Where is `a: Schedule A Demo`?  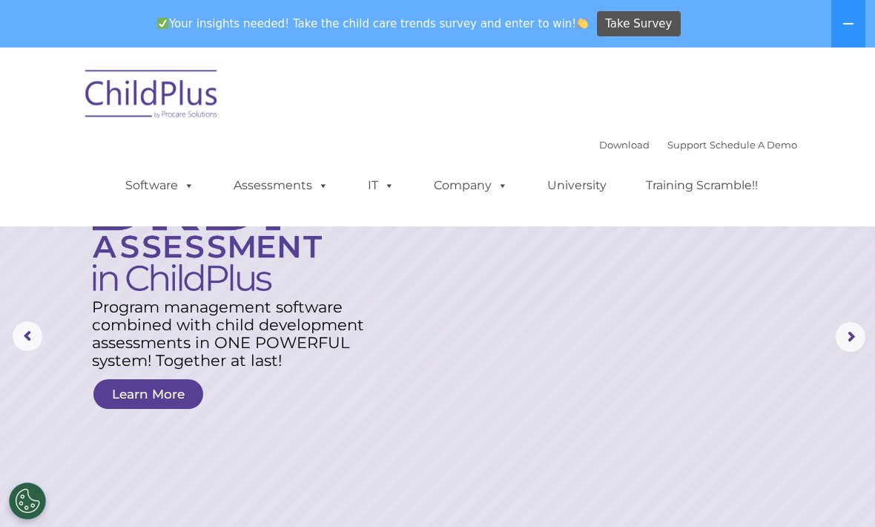
a: Schedule A Demo is located at coordinates (753, 145).